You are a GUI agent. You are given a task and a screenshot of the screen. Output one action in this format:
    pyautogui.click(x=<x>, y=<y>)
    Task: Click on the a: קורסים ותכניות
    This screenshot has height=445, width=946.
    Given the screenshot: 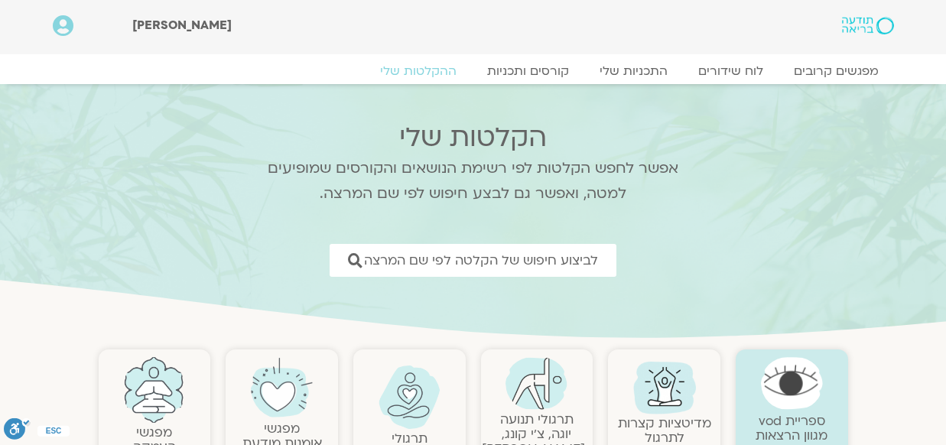 What is the action you would take?
    pyautogui.click(x=528, y=71)
    